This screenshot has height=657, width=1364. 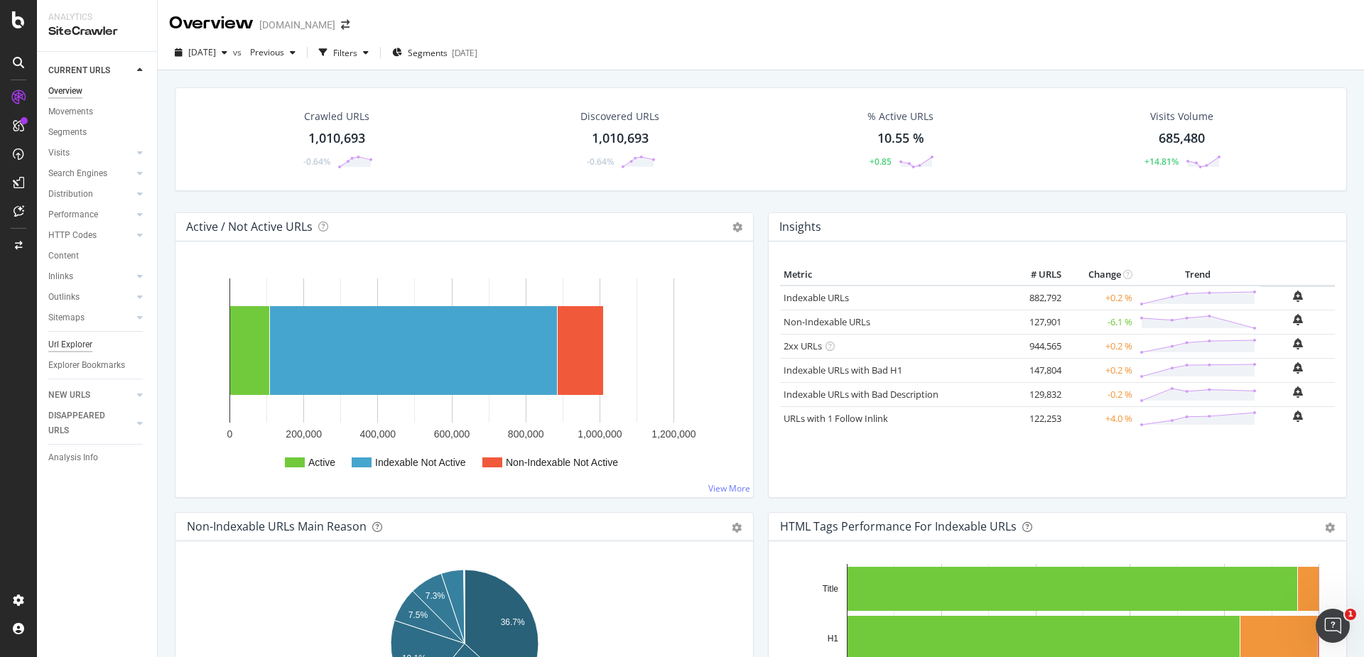 I want to click on div: HTTP Codes, so click(x=72, y=235).